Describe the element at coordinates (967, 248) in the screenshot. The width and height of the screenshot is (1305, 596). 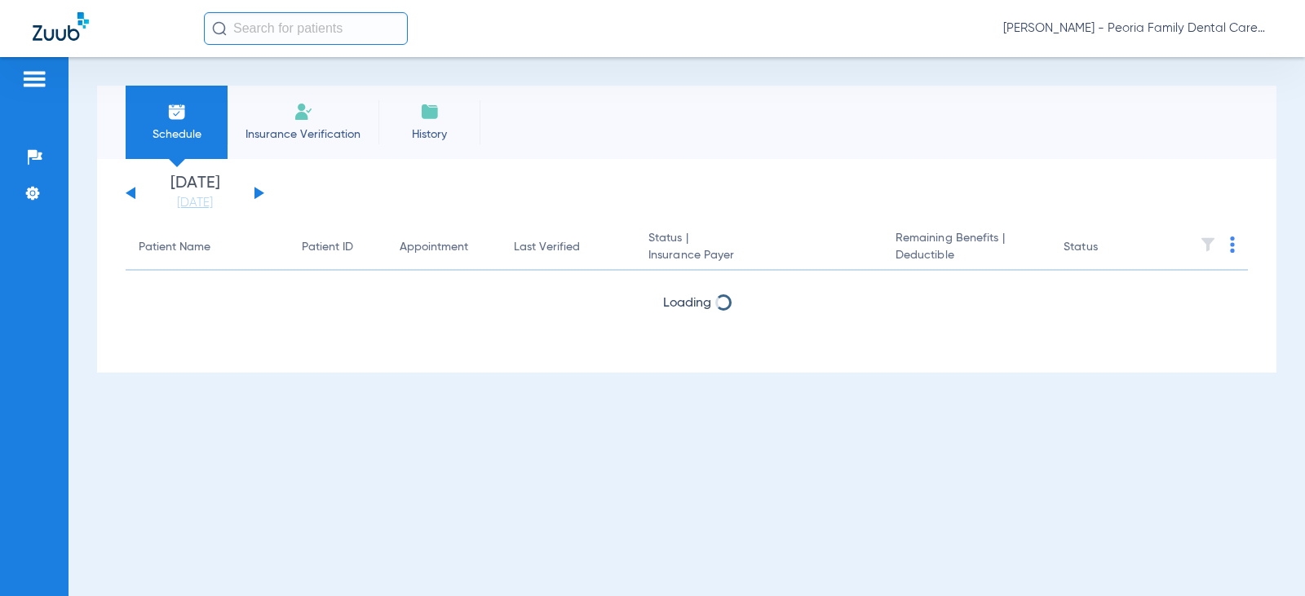
I see `th: Remaining Benefits |` at that location.